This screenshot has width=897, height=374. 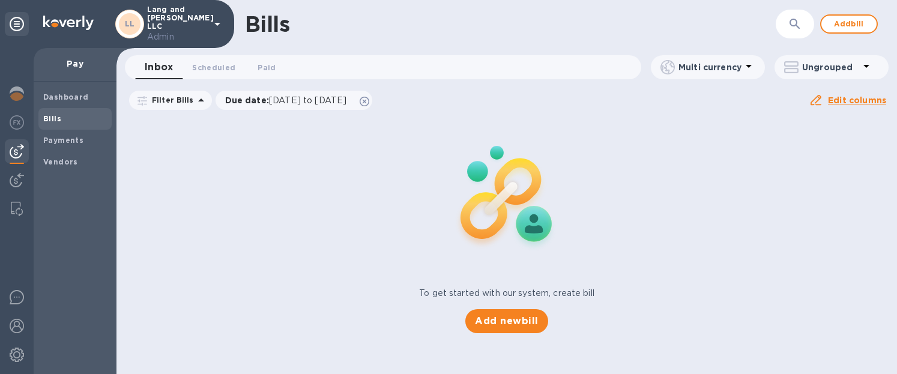 What do you see at coordinates (214, 67) in the screenshot?
I see `span: Scheduled` at bounding box center [214, 67].